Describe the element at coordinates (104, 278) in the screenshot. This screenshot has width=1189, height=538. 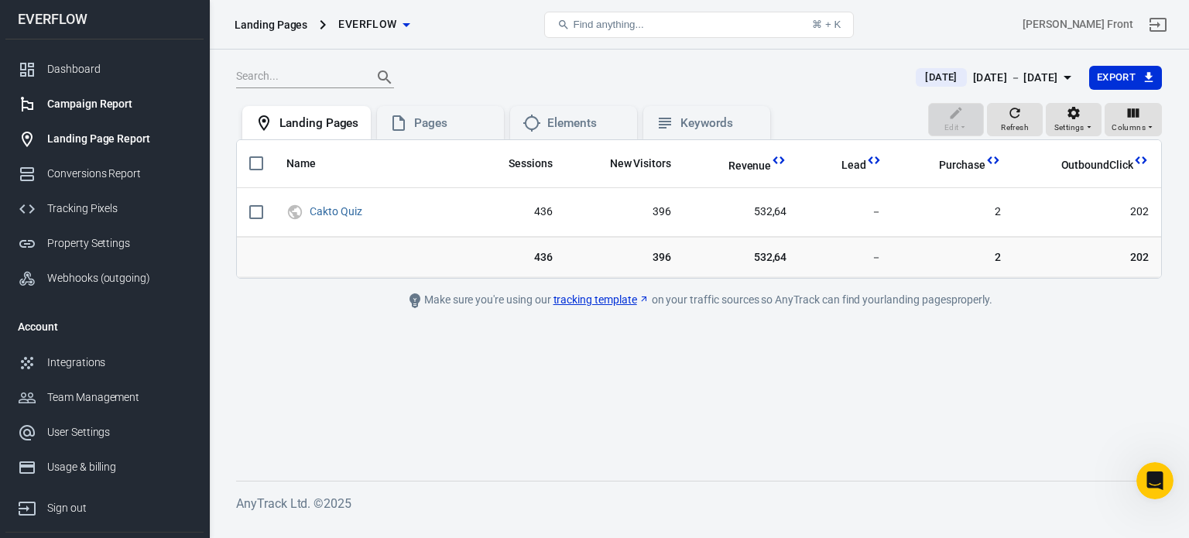
I see `a: Webhooks (outgoing)` at that location.